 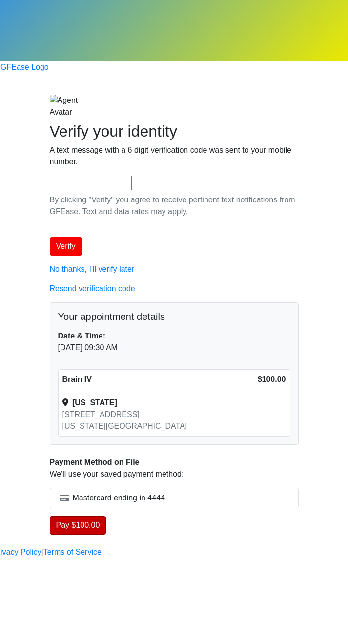 What do you see at coordinates (66, 246) in the screenshot?
I see `button: Verify` at bounding box center [66, 246].